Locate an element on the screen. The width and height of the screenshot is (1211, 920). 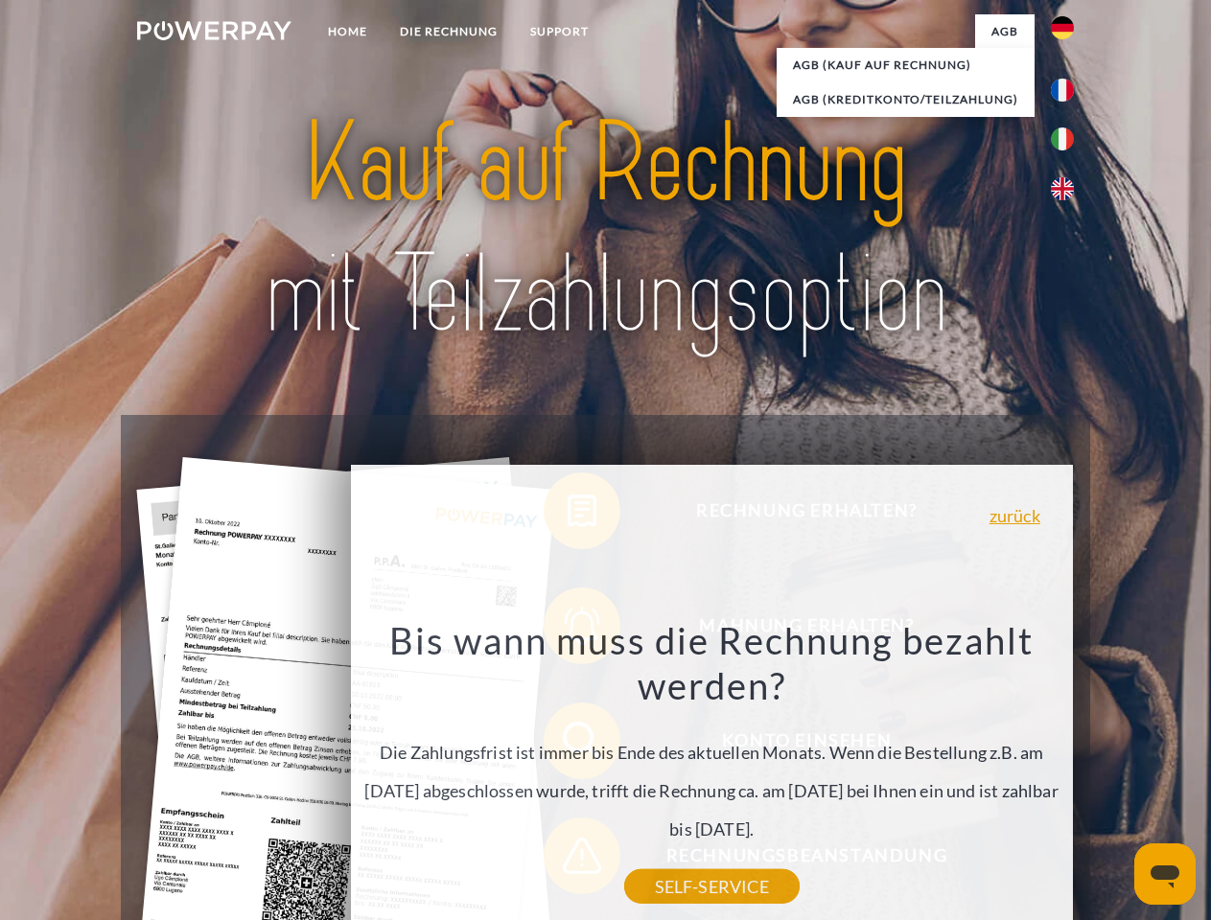
a: DIE RECHNUNG is located at coordinates (449, 32).